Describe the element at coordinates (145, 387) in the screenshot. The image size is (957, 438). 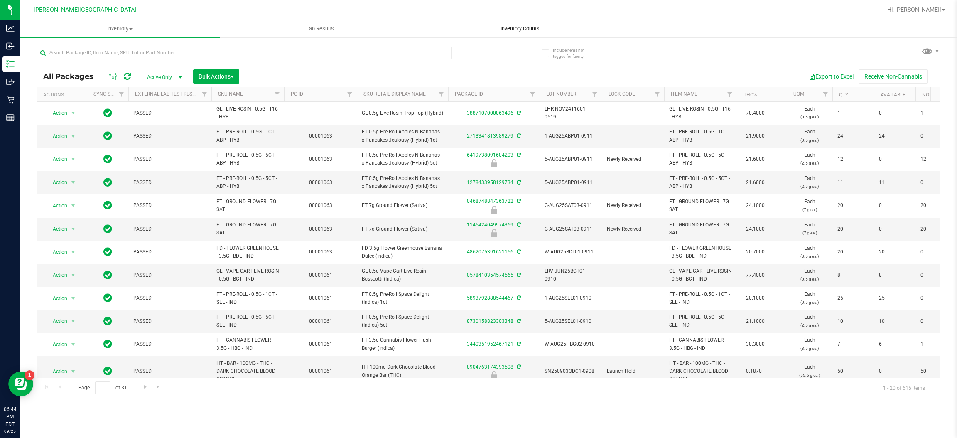
I see `a: Go to the next page` at that location.